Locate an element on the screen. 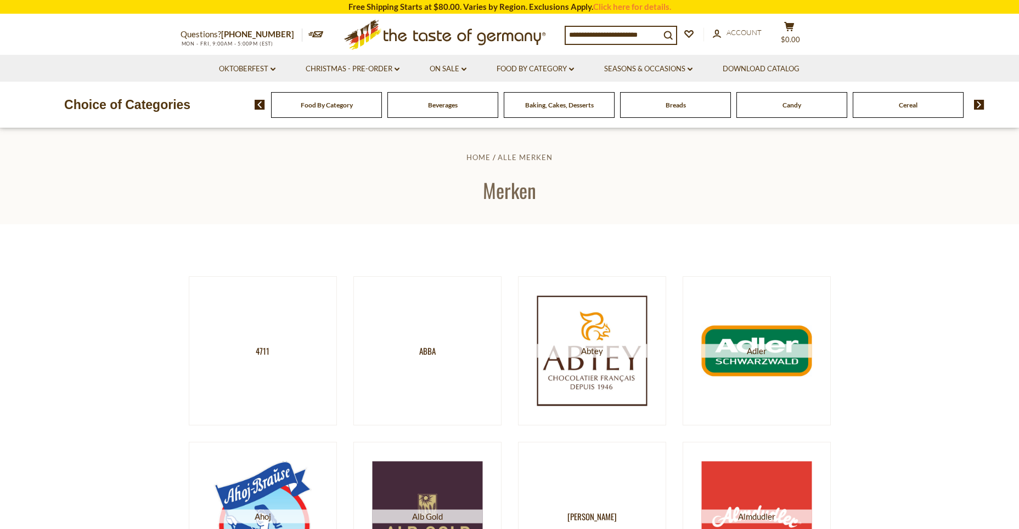  span: Home is located at coordinates (478, 157).